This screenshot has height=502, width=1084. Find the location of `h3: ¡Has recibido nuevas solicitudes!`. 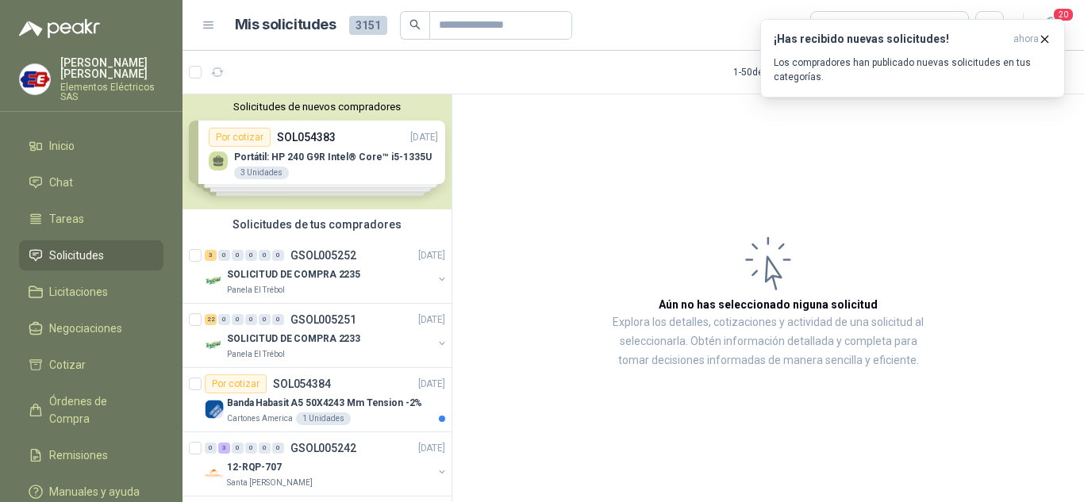

h3: ¡Has recibido nuevas solicitudes! is located at coordinates (890, 39).